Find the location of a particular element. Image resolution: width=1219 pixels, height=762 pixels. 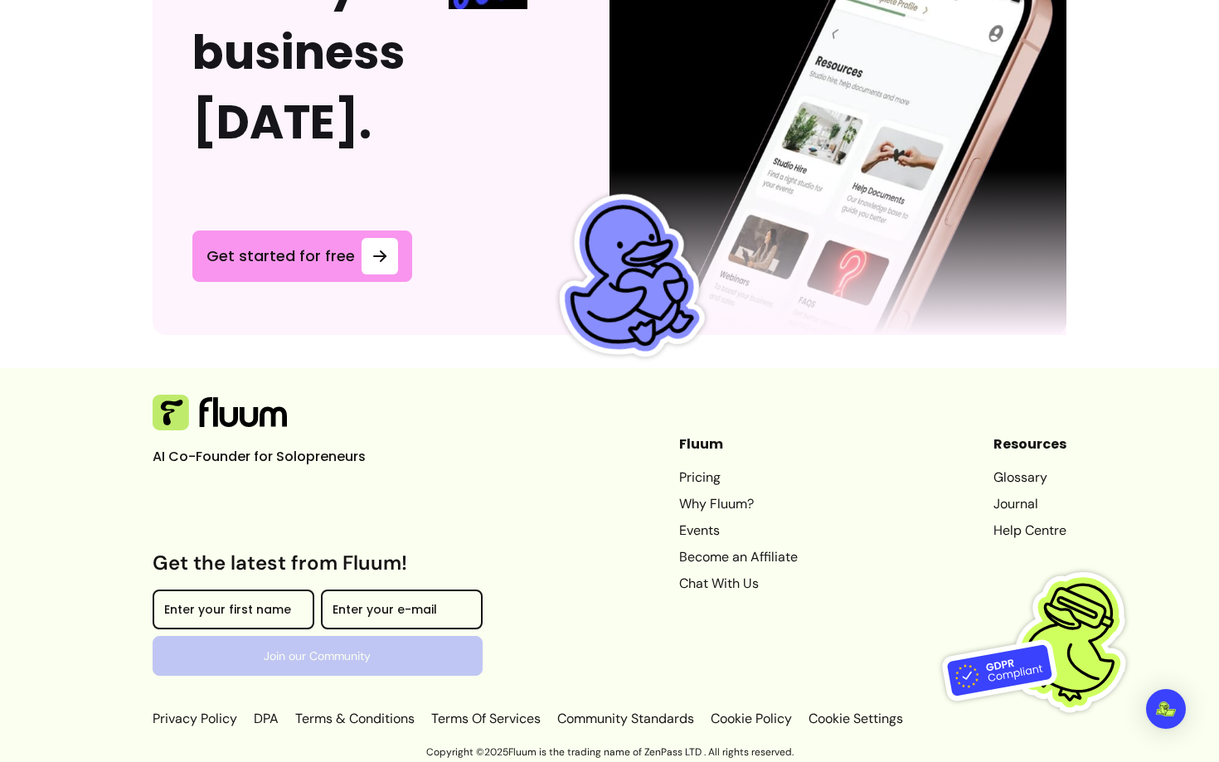

header: Fluum is located at coordinates (738, 444).